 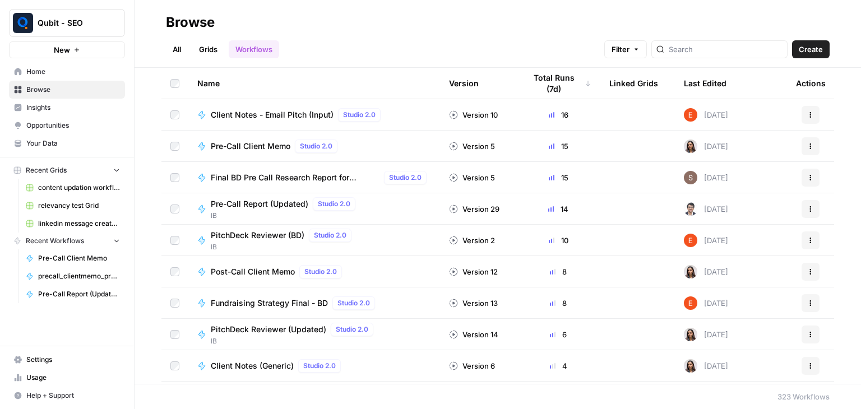 What do you see at coordinates (473, 272) in the screenshot?
I see `div: Version 12` at bounding box center [473, 272].